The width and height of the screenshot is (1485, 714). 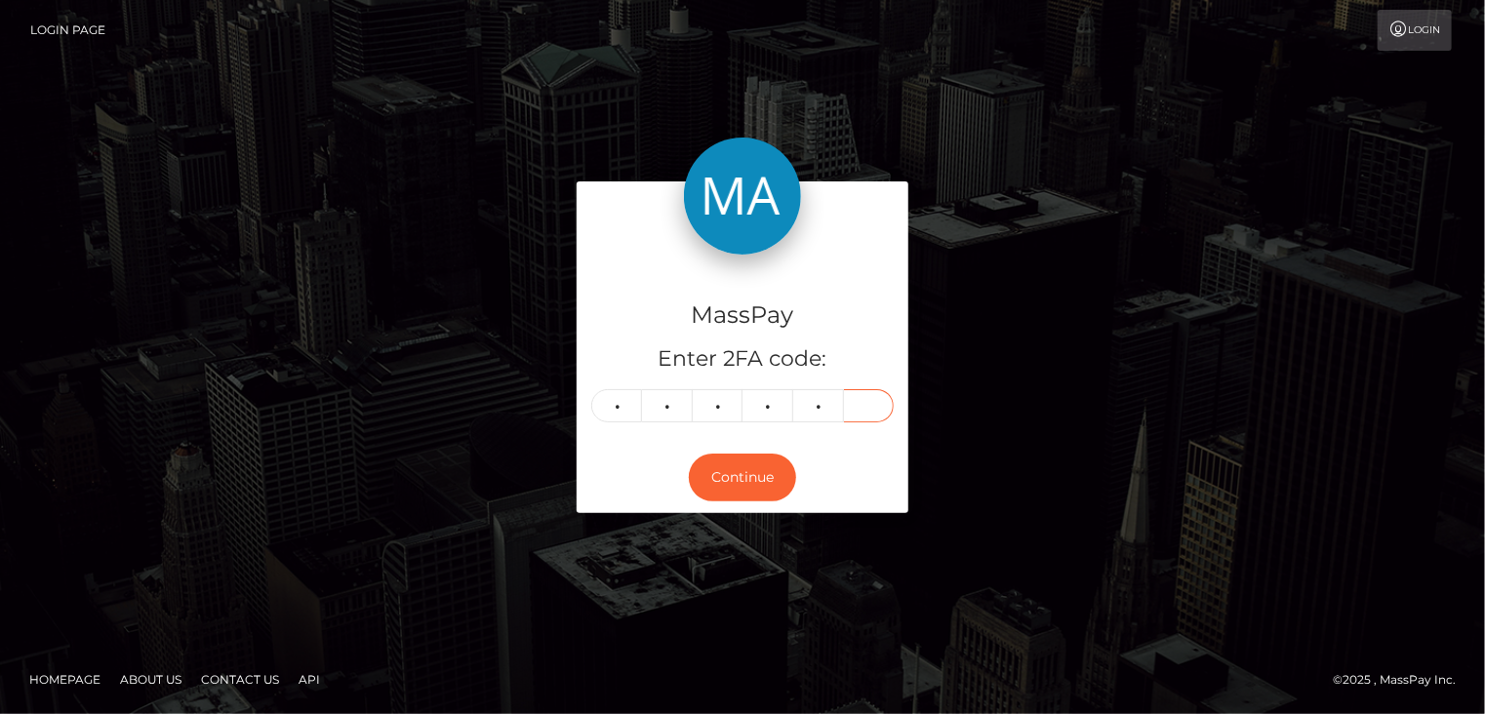 I want to click on a: Login Page, so click(x=67, y=30).